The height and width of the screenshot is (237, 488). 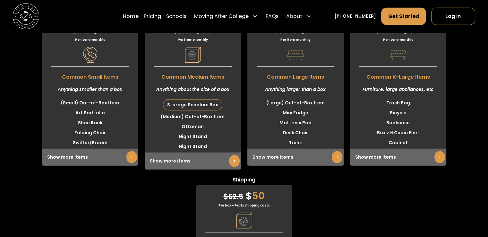 What do you see at coordinates (295, 75) in the screenshot?
I see `span: Common Large Items` at bounding box center [295, 75].